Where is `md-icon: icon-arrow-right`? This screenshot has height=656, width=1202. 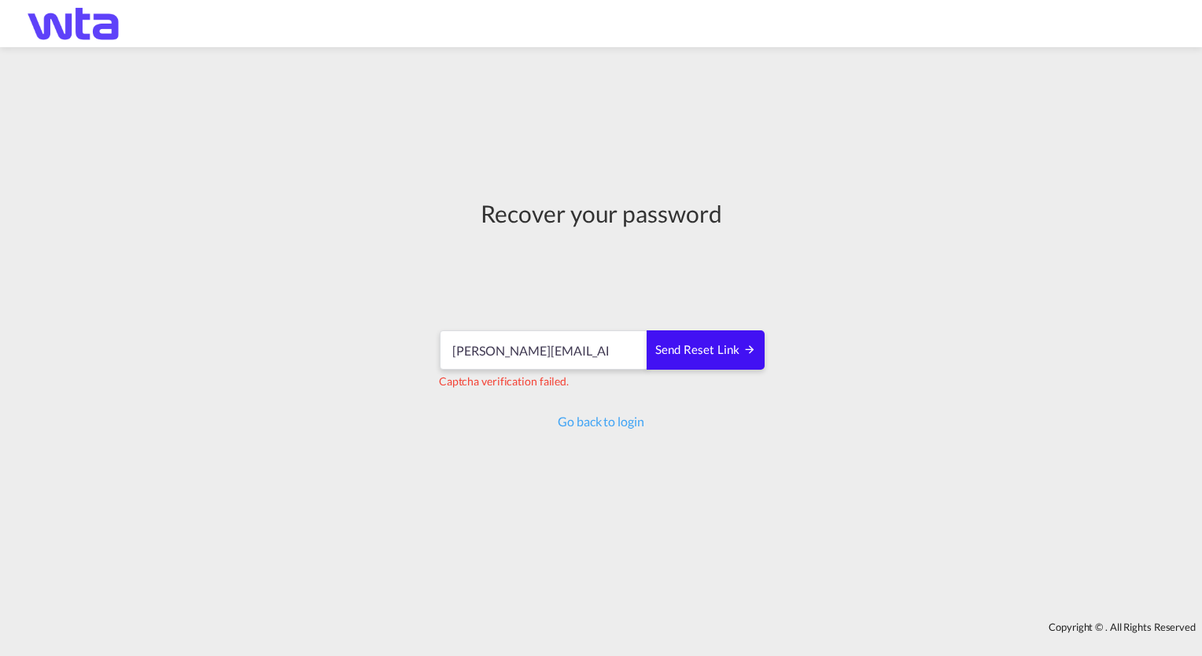 md-icon: icon-arrow-right is located at coordinates (749, 349).